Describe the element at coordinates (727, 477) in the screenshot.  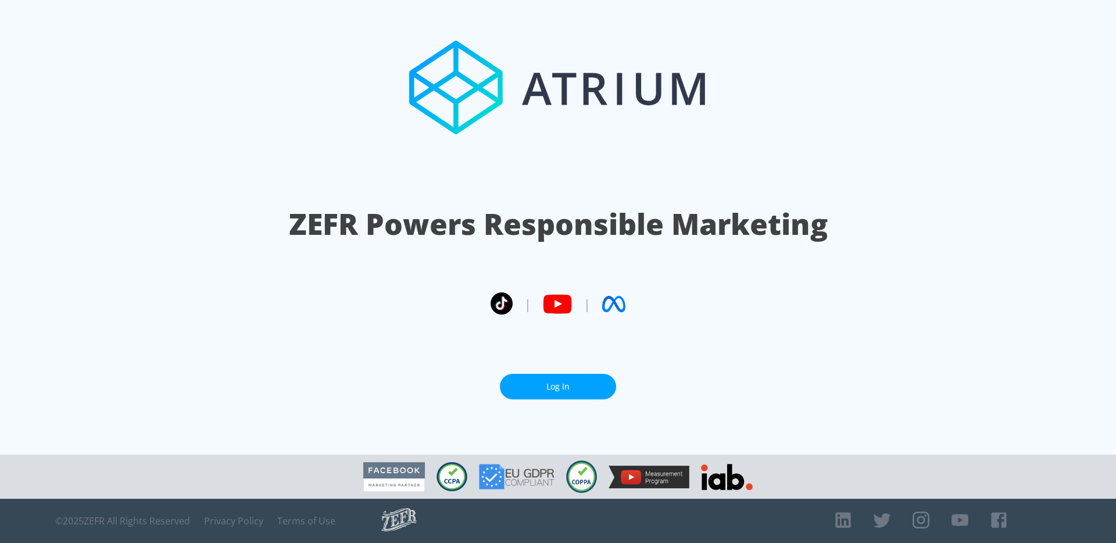
I see `img: IAB` at that location.